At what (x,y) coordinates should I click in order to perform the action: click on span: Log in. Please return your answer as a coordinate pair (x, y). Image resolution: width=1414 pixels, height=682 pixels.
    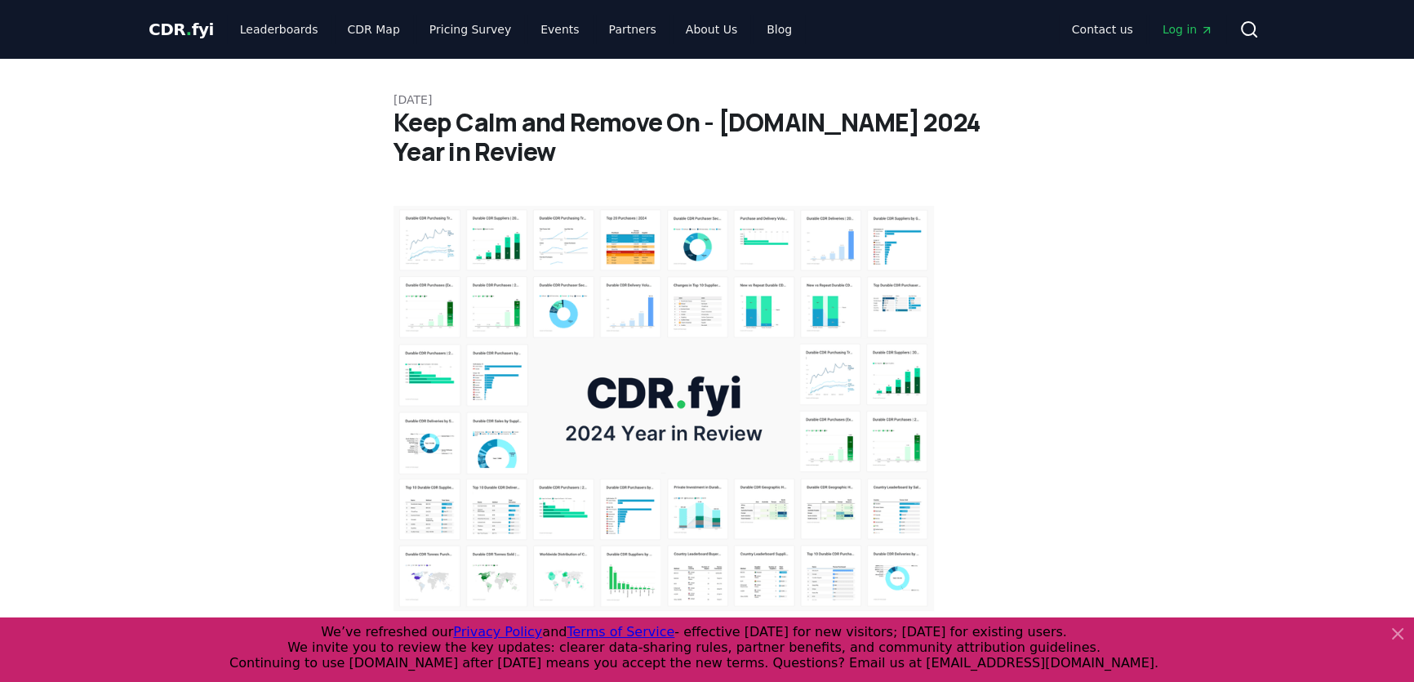
    Looking at the image, I should click on (1188, 29).